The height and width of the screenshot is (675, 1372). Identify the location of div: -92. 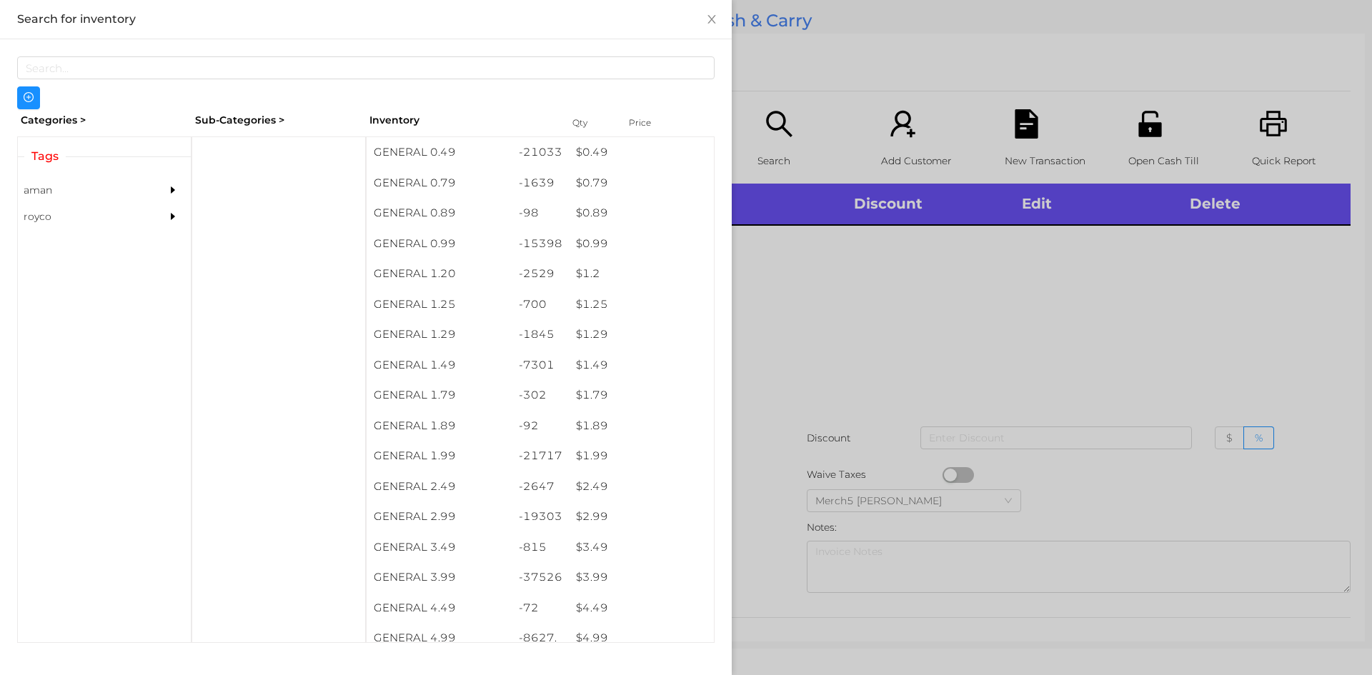
(540, 426).